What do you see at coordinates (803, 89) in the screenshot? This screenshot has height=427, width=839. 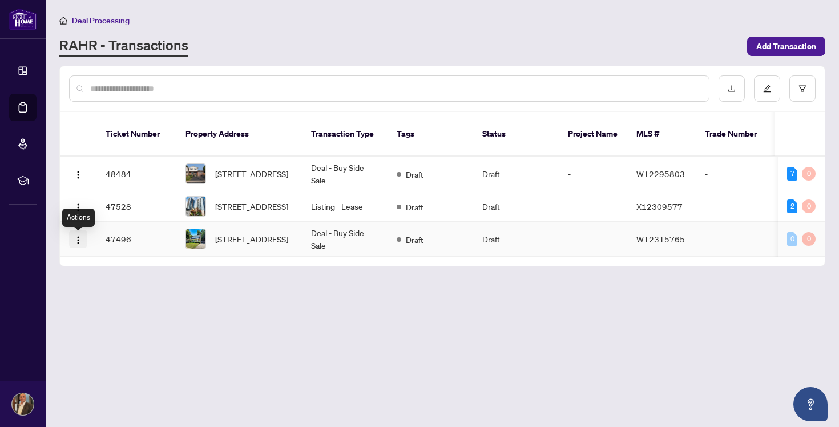 I see `button: filter` at bounding box center [803, 89].